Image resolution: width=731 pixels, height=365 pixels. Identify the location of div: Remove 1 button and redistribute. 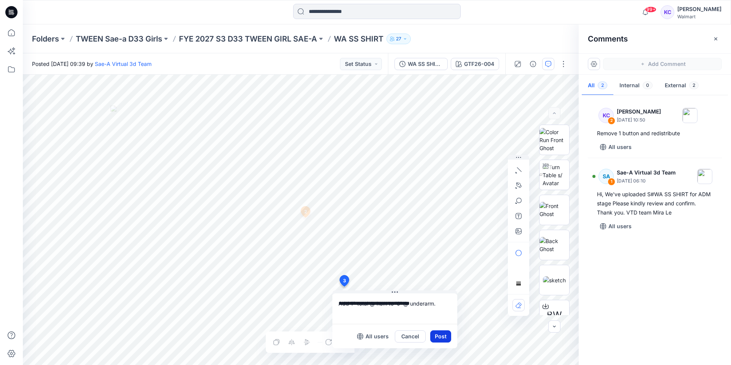
(655, 133).